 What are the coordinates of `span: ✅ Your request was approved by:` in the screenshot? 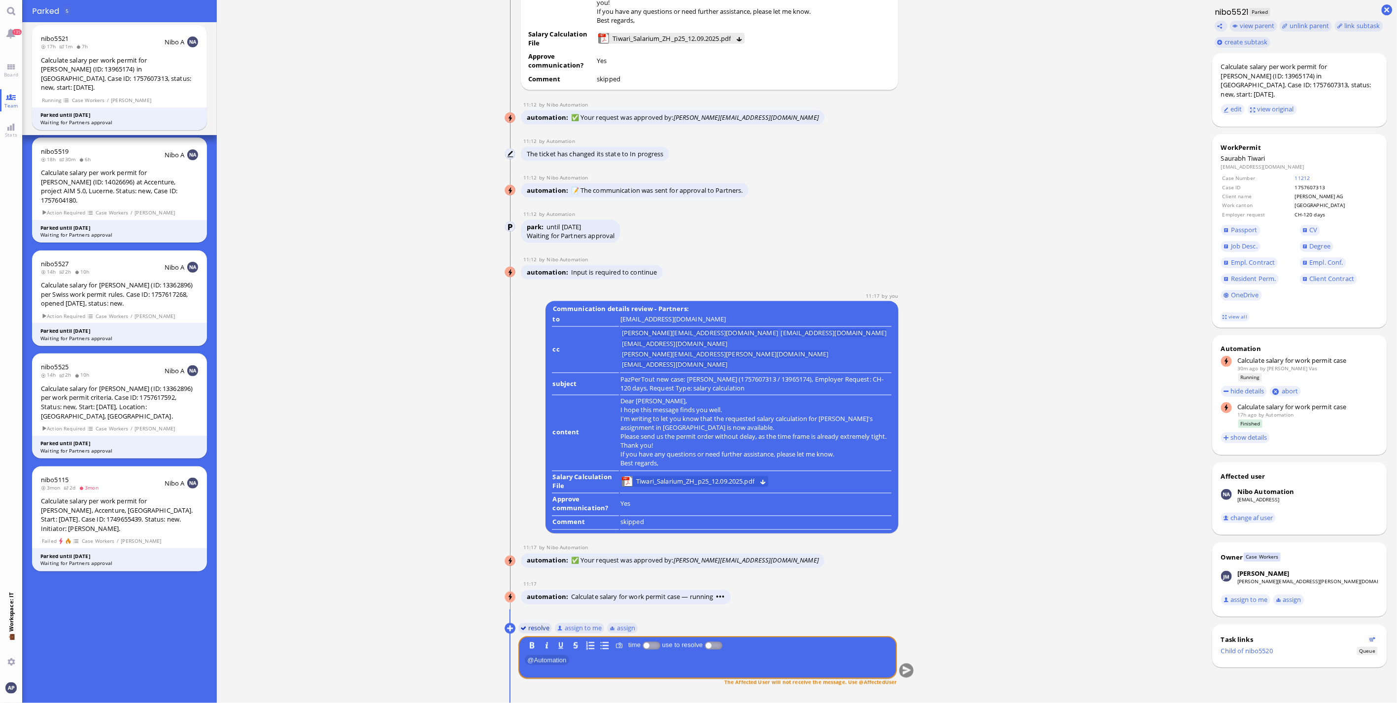 It's located at (695, 560).